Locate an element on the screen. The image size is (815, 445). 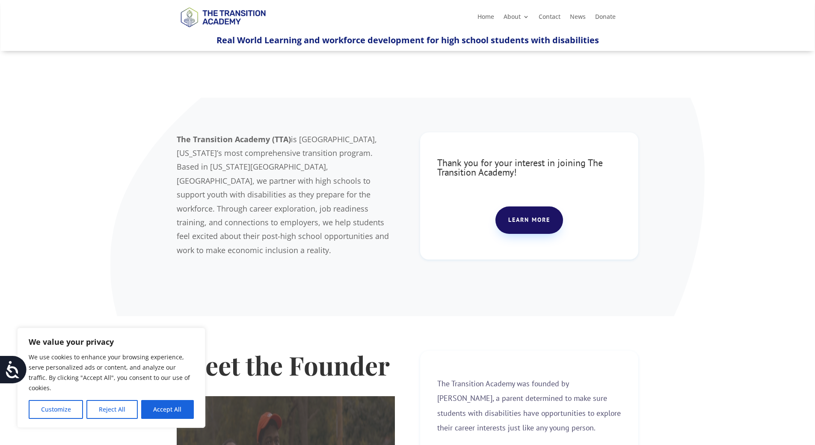
button: Accept All is located at coordinates (167, 409).